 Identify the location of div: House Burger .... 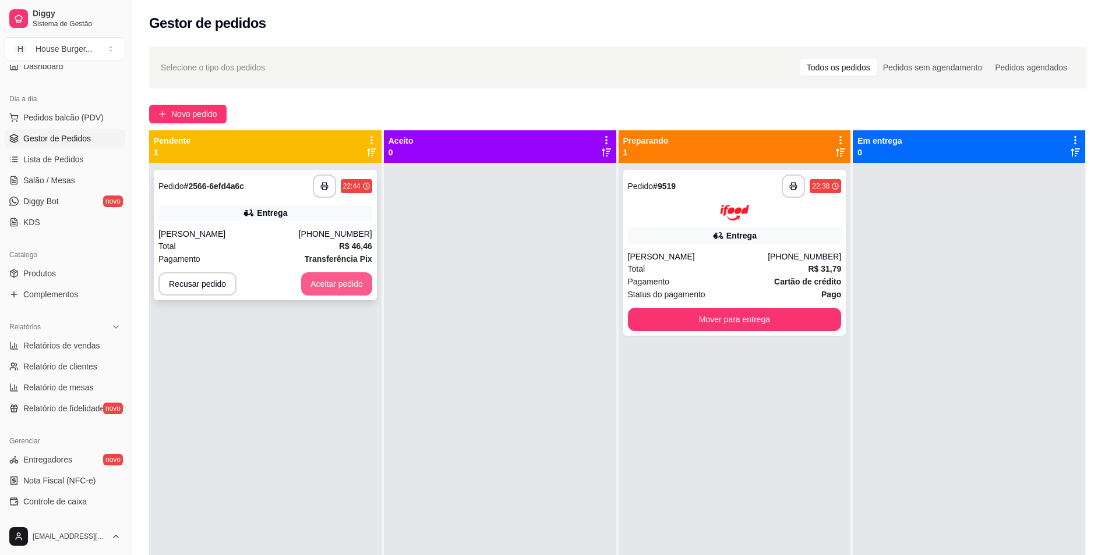
(63, 49).